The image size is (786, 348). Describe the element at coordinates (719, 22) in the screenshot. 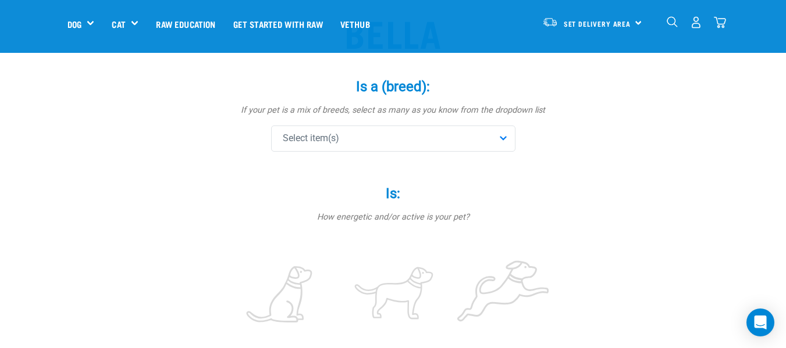

I see `img: home-icon@2x.png` at that location.